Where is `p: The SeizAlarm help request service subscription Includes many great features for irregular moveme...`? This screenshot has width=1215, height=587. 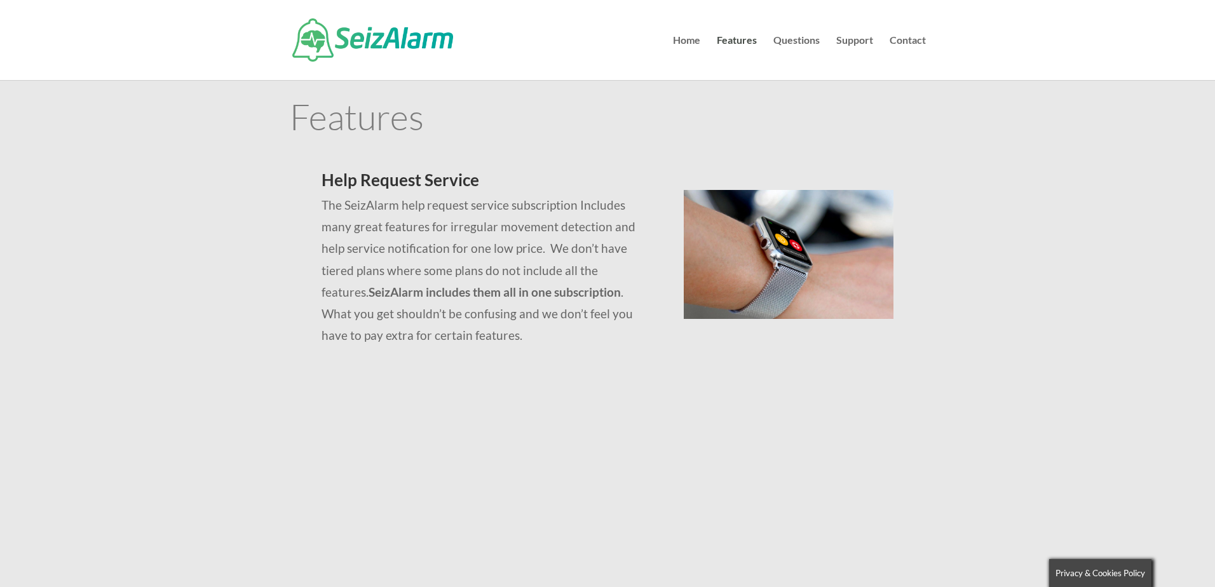
p: The SeizAlarm help request service subscription Includes many great features for irregular moveme... is located at coordinates (487, 270).